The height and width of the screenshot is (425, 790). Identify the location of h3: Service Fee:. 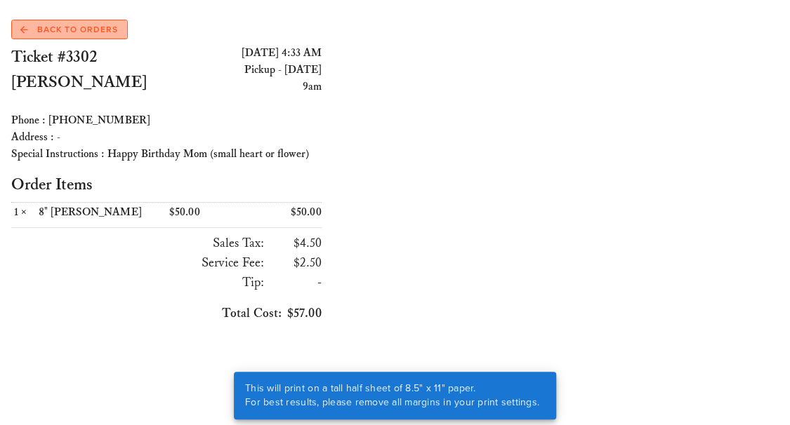
(138, 263).